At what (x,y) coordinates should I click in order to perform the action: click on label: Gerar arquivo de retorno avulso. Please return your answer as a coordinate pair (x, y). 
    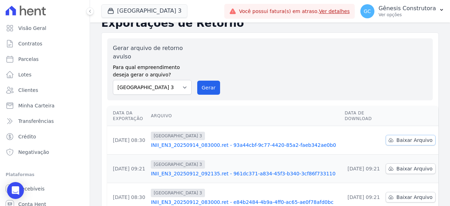
    Looking at the image, I should click on (152, 52).